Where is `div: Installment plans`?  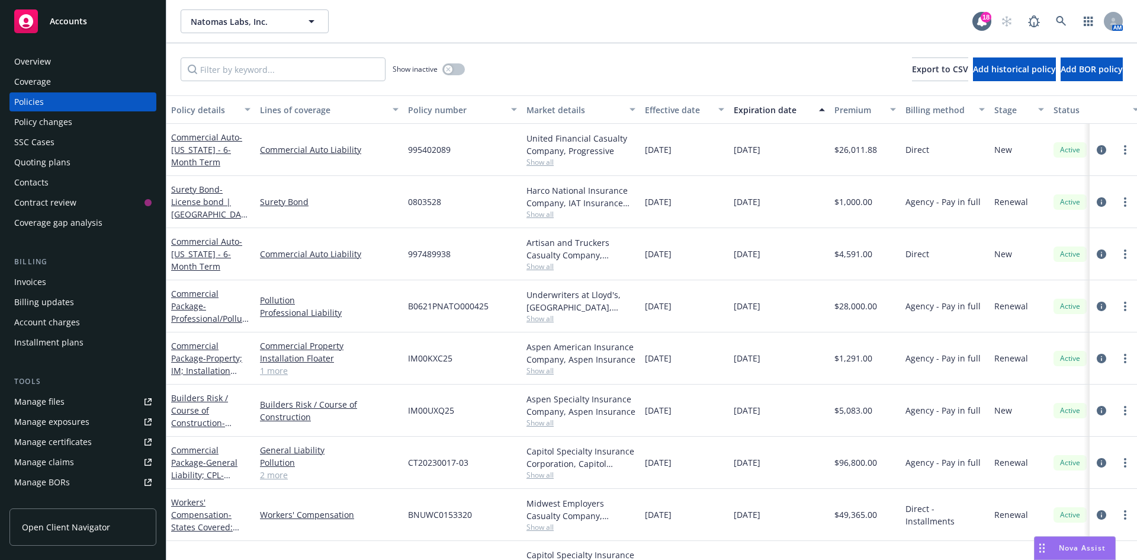 div: Installment plans is located at coordinates (49, 342).